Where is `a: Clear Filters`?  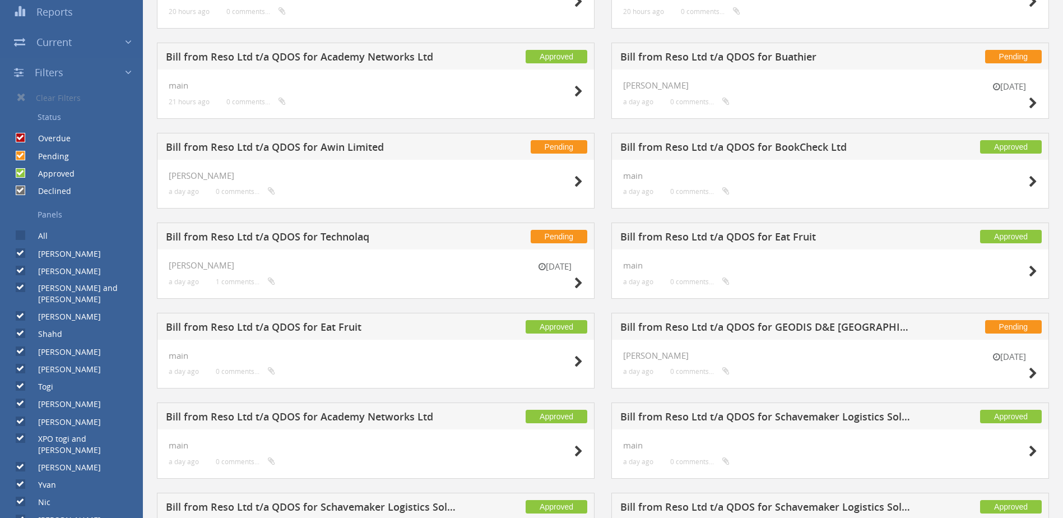
a: Clear Filters is located at coordinates (76, 98).